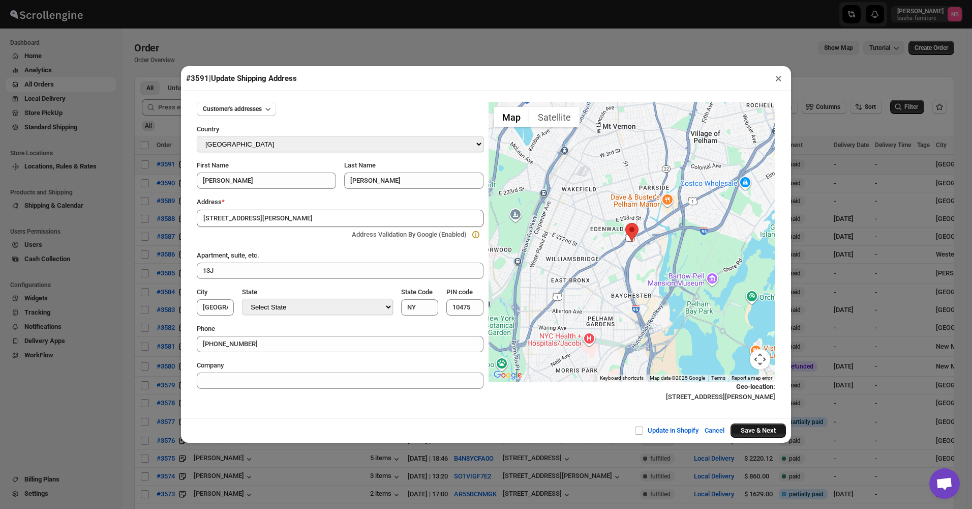 This screenshot has width=972, height=509. Describe the element at coordinates (232, 109) in the screenshot. I see `span: Customer's addresses` at that location.